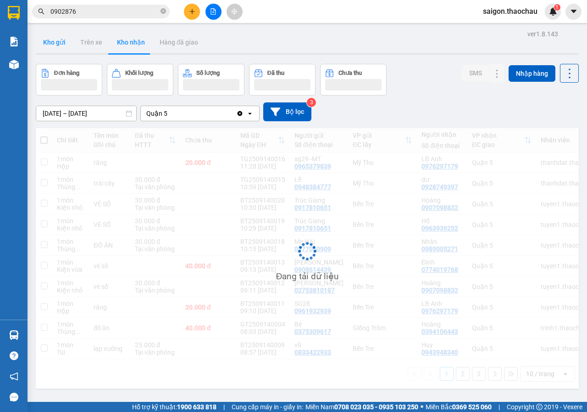  Describe the element at coordinates (459, 407) in the screenshot. I see `span: Miền Bắc` at that location.